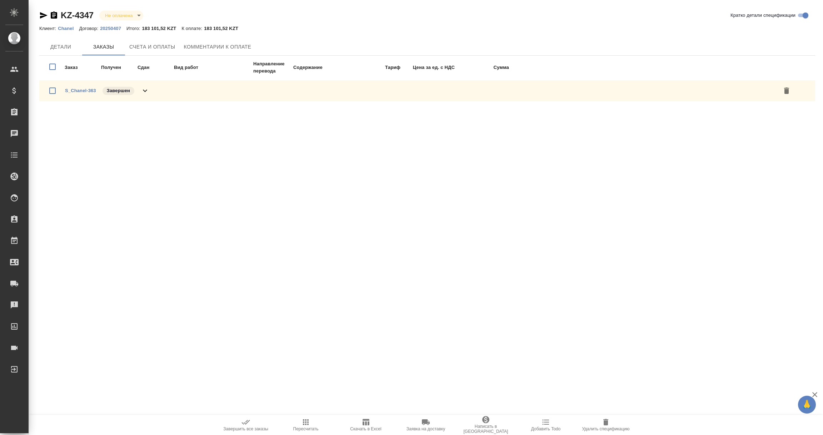  What do you see at coordinates (272, 67) in the screenshot?
I see `td: Направление перевода` at bounding box center [272, 67].